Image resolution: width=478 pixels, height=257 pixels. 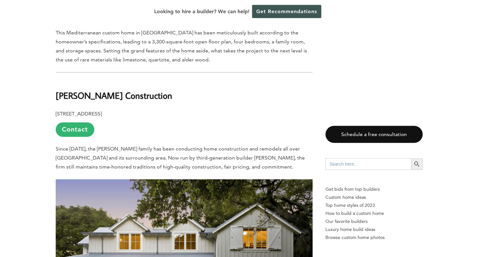 I want to click on input: Search here..., so click(x=368, y=164).